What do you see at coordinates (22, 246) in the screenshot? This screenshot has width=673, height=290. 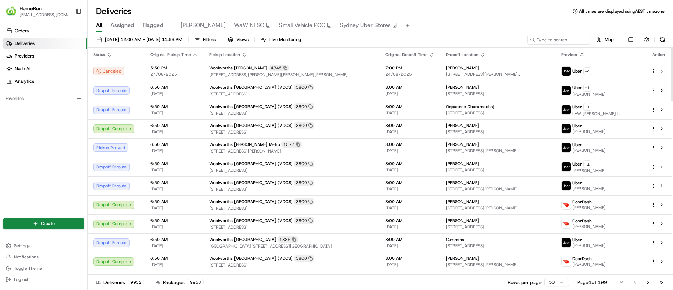 I see `span: Settings` at bounding box center [22, 246].